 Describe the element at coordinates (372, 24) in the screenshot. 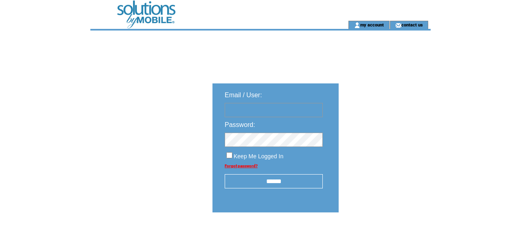

I see `a: my account` at that location.